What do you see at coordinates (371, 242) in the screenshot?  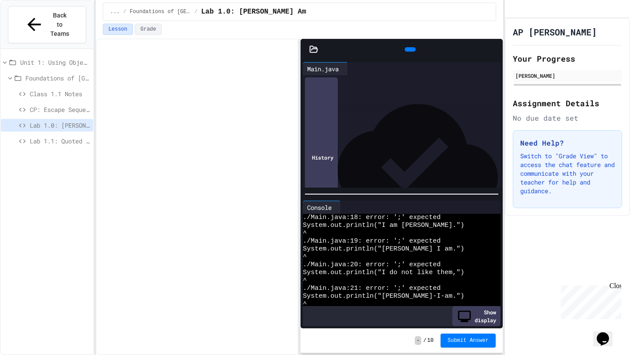 I see `span: ./Main.java:19: error: ';' expected` at bounding box center [371, 242].